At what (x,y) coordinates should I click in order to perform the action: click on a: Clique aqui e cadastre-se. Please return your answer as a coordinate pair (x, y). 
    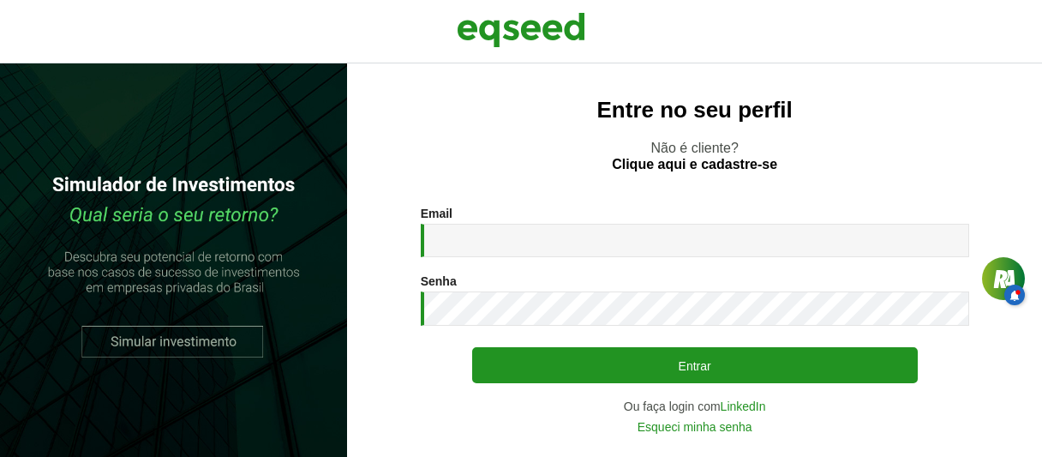
    Looking at the image, I should click on (694, 164).